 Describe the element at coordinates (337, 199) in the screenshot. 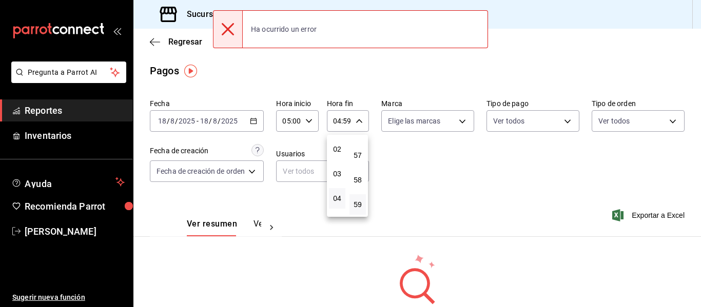

I see `button: 04` at that location.